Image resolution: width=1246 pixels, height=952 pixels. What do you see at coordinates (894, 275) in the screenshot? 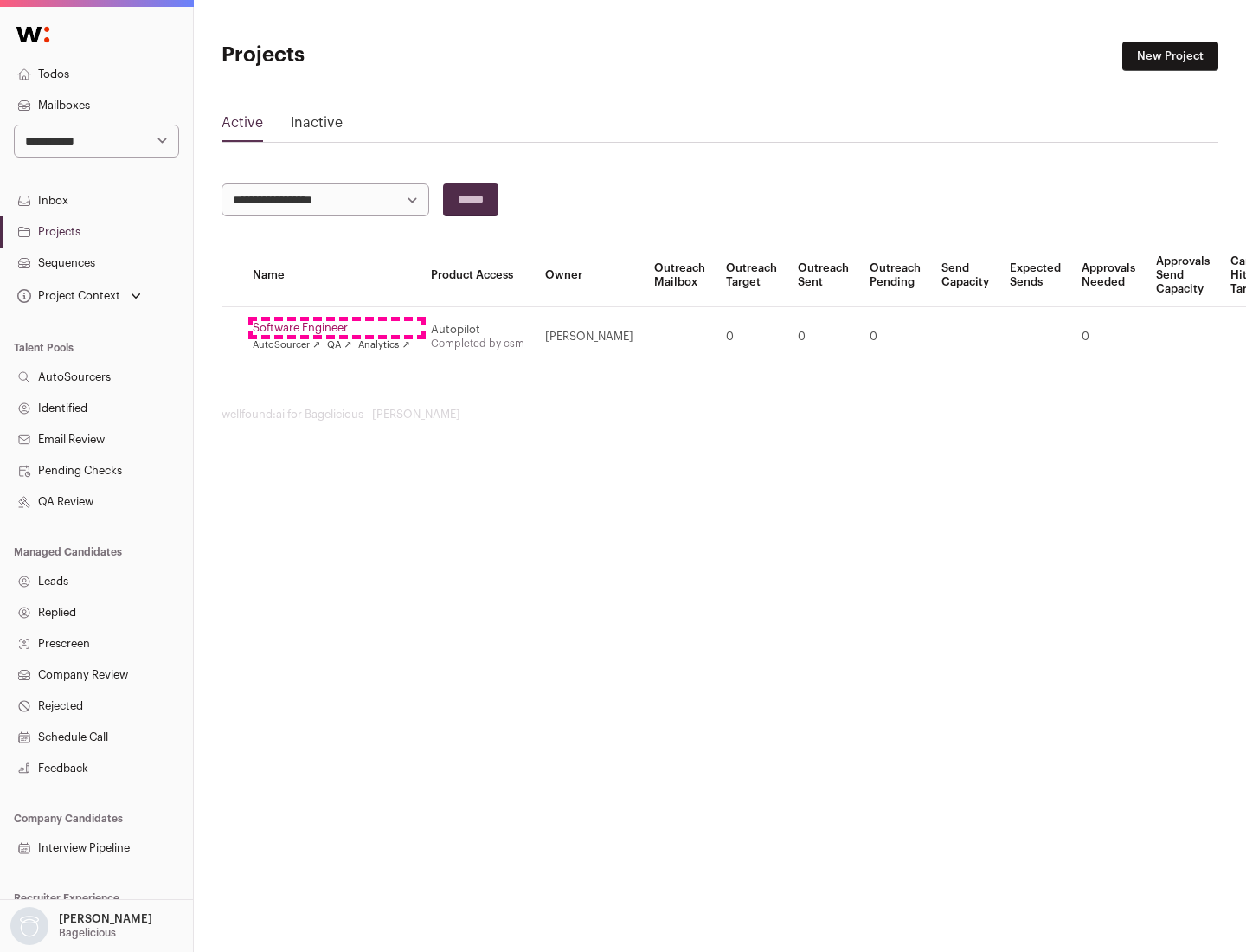
I see `th: Outreach Pending` at bounding box center [894, 275].